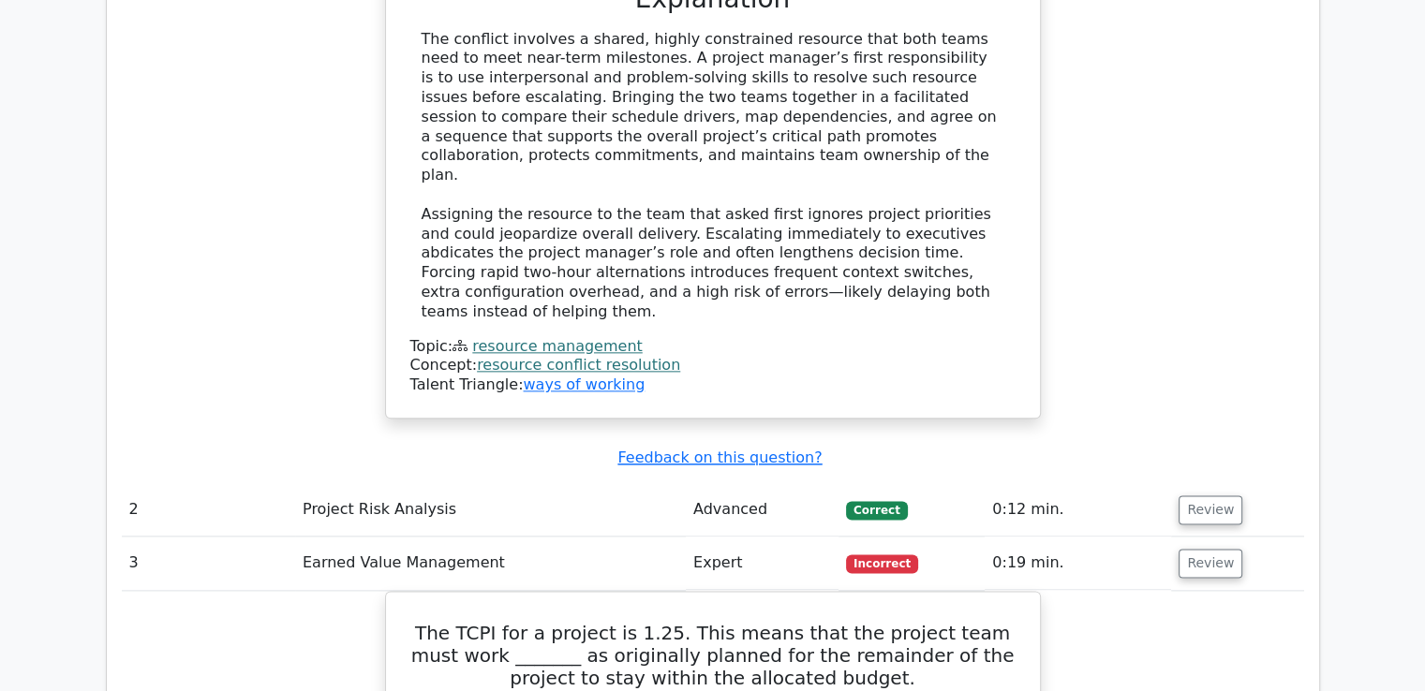 The width and height of the screenshot is (1425, 691). I want to click on div: The conflict involves a shared, highly constrained resource that both teams need to meet near-ter..., so click(713, 176).